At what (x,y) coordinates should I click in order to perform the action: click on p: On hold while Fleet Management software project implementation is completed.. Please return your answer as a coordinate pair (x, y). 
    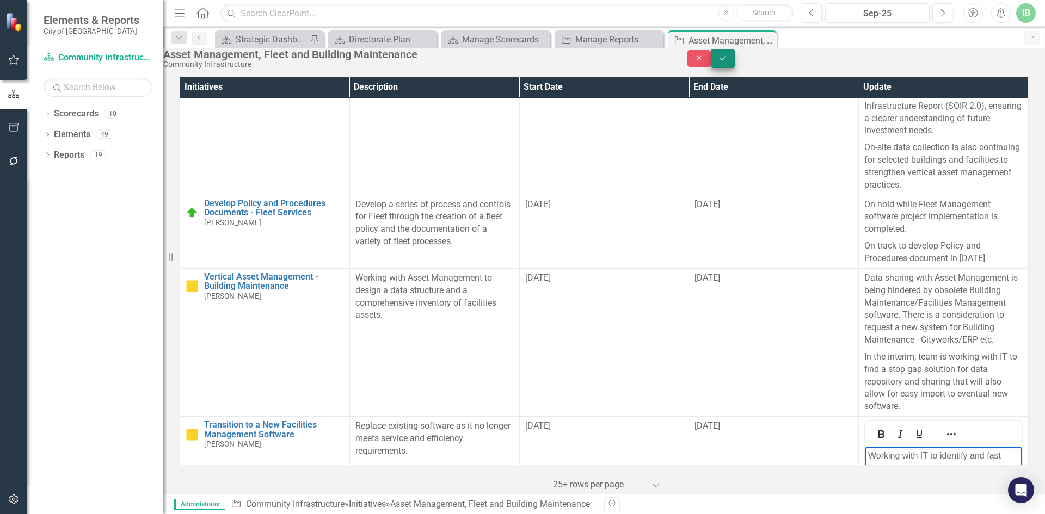
    Looking at the image, I should click on (943, 218).